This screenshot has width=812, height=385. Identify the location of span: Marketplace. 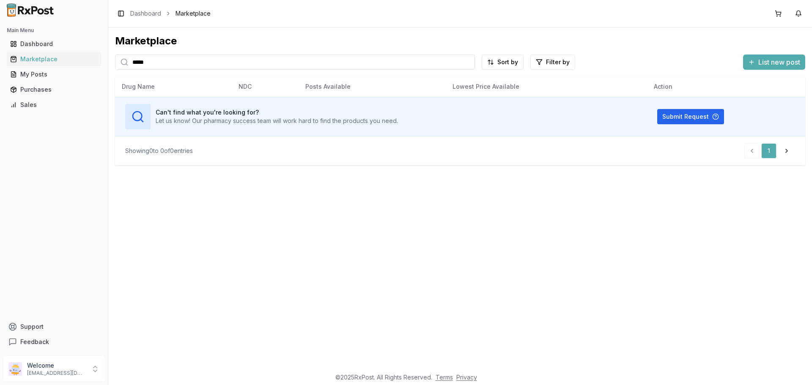
(193, 14).